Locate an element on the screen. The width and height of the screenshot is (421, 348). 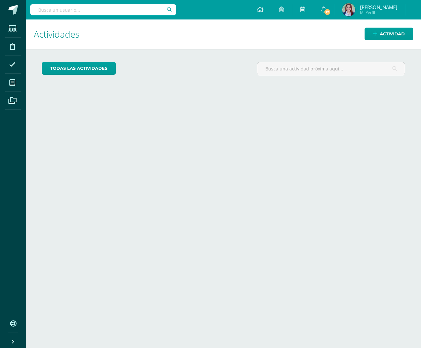
img: d7be4c7264bbc3b84d6a485b397438d1.png is located at coordinates (349, 10).